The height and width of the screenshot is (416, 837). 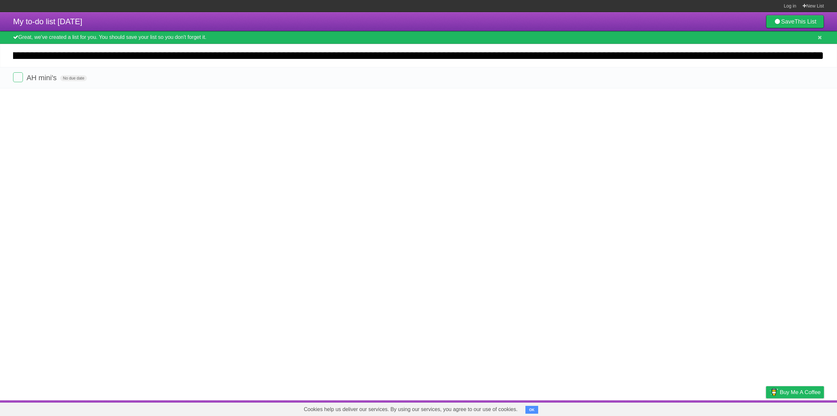 I want to click on a: Terms, so click(x=743, y=408).